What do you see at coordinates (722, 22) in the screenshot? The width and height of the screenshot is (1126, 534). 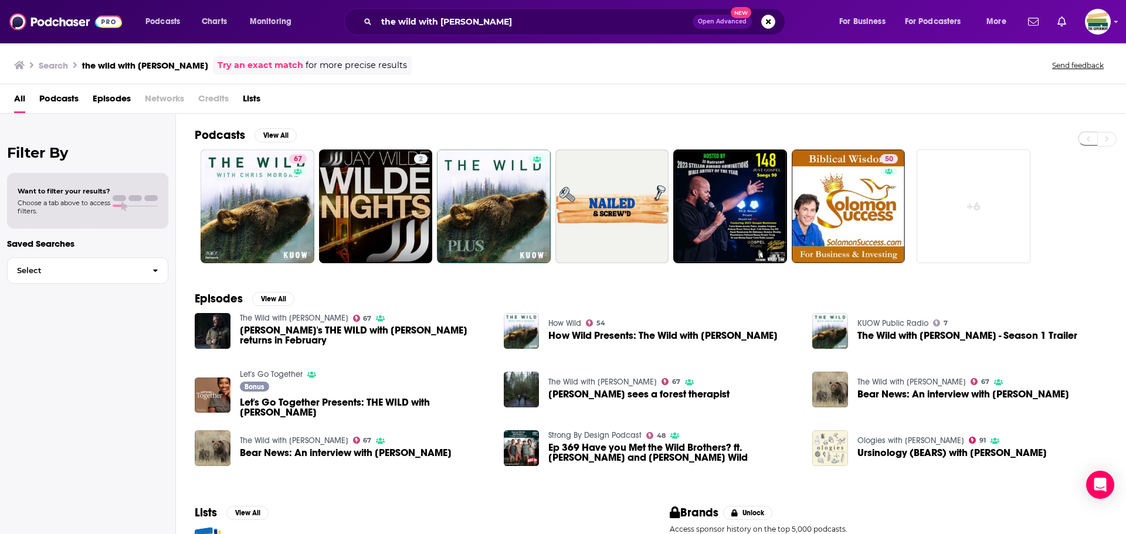 I see `button: Open AdvancedNew` at bounding box center [722, 22].